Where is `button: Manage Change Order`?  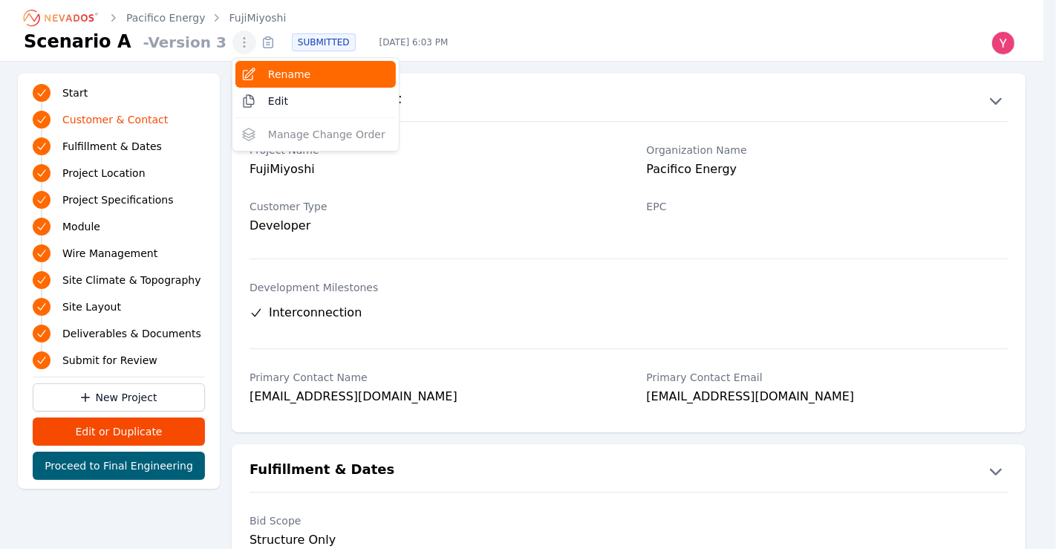 button: Manage Change Order is located at coordinates (316, 134).